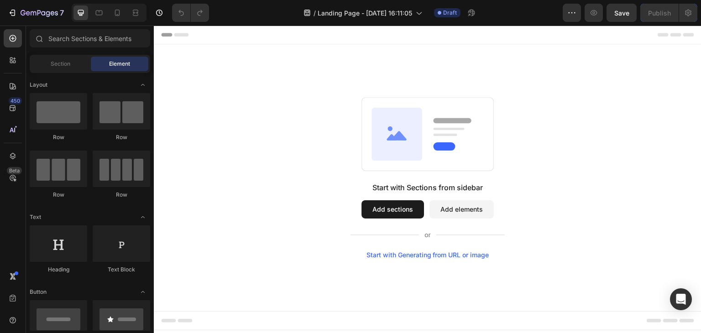 Image resolution: width=701 pixels, height=333 pixels. I want to click on span: Button, so click(38, 292).